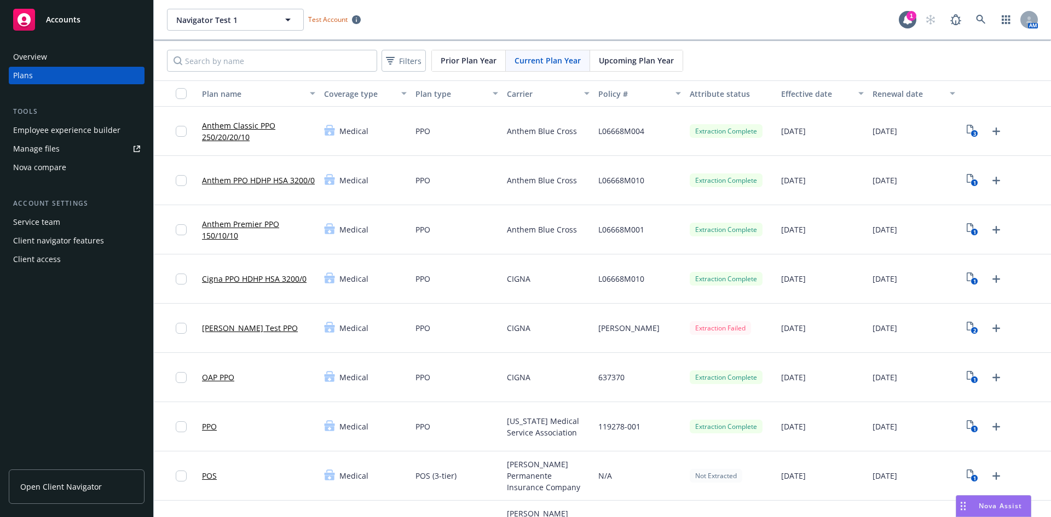 This screenshot has width=1051, height=517. I want to click on div: Coverage type, so click(359, 94).